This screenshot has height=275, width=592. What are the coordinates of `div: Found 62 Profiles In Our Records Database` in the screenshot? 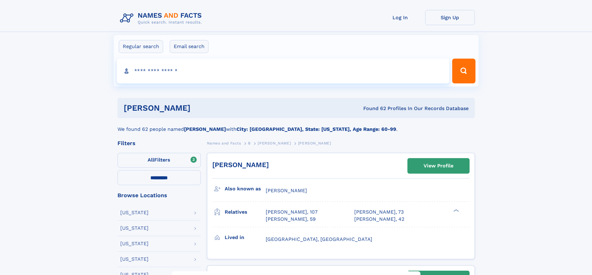 It's located at (372, 109).